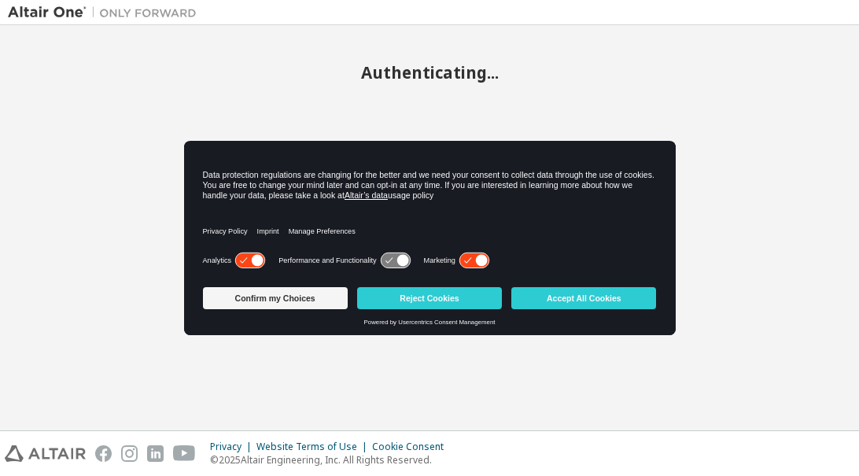  Describe the element at coordinates (184, 453) in the screenshot. I see `img: youtube.svg` at that location.